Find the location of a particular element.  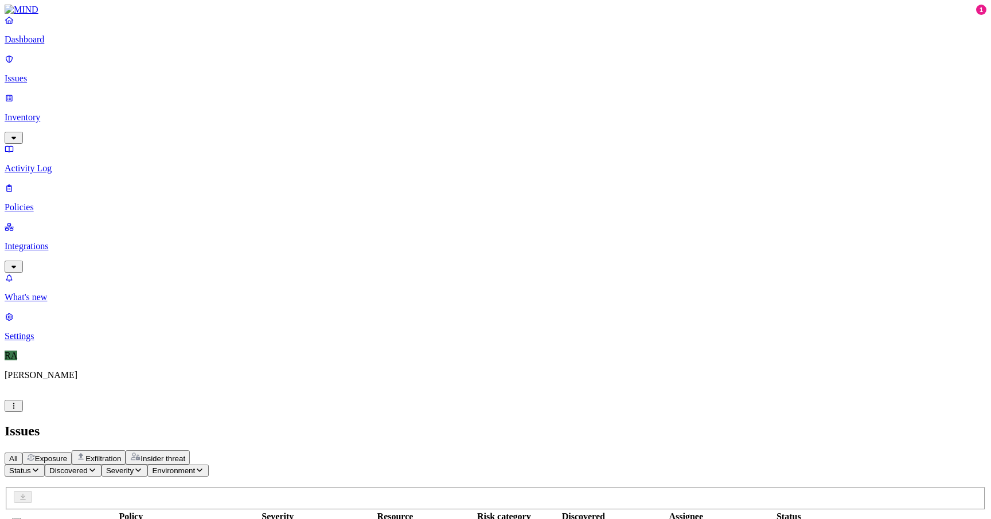

p: Settings is located at coordinates (495, 337).